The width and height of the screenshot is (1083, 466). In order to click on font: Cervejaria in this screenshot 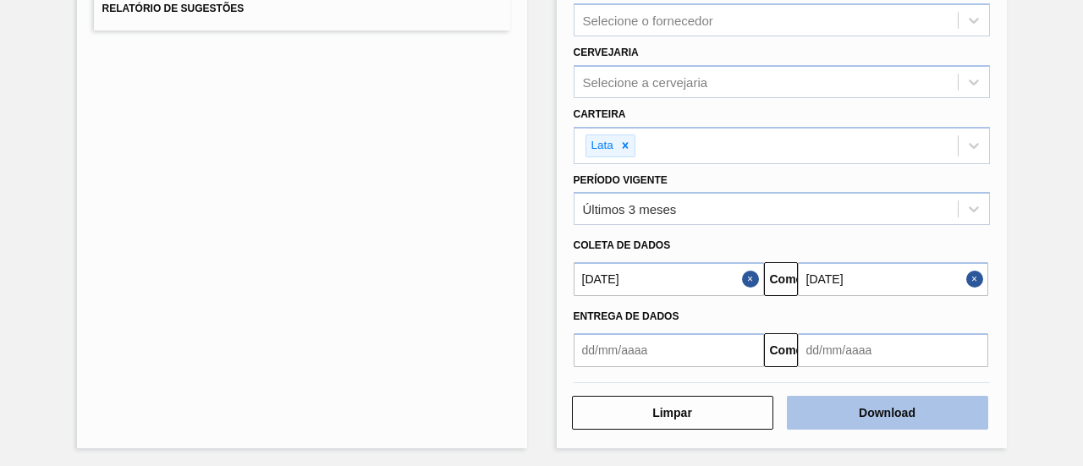, I will do `click(606, 52)`.